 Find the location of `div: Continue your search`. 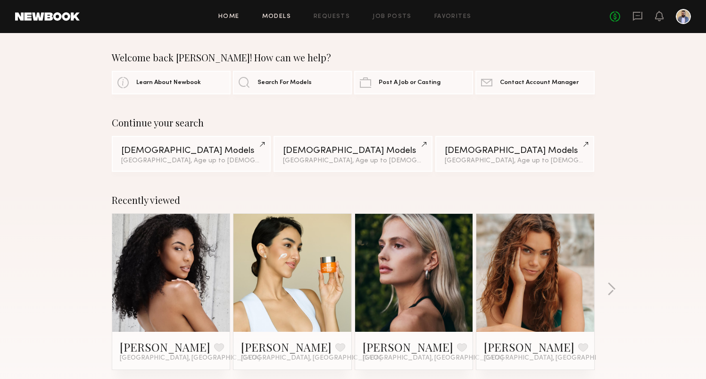

div: Continue your search is located at coordinates (353, 123).